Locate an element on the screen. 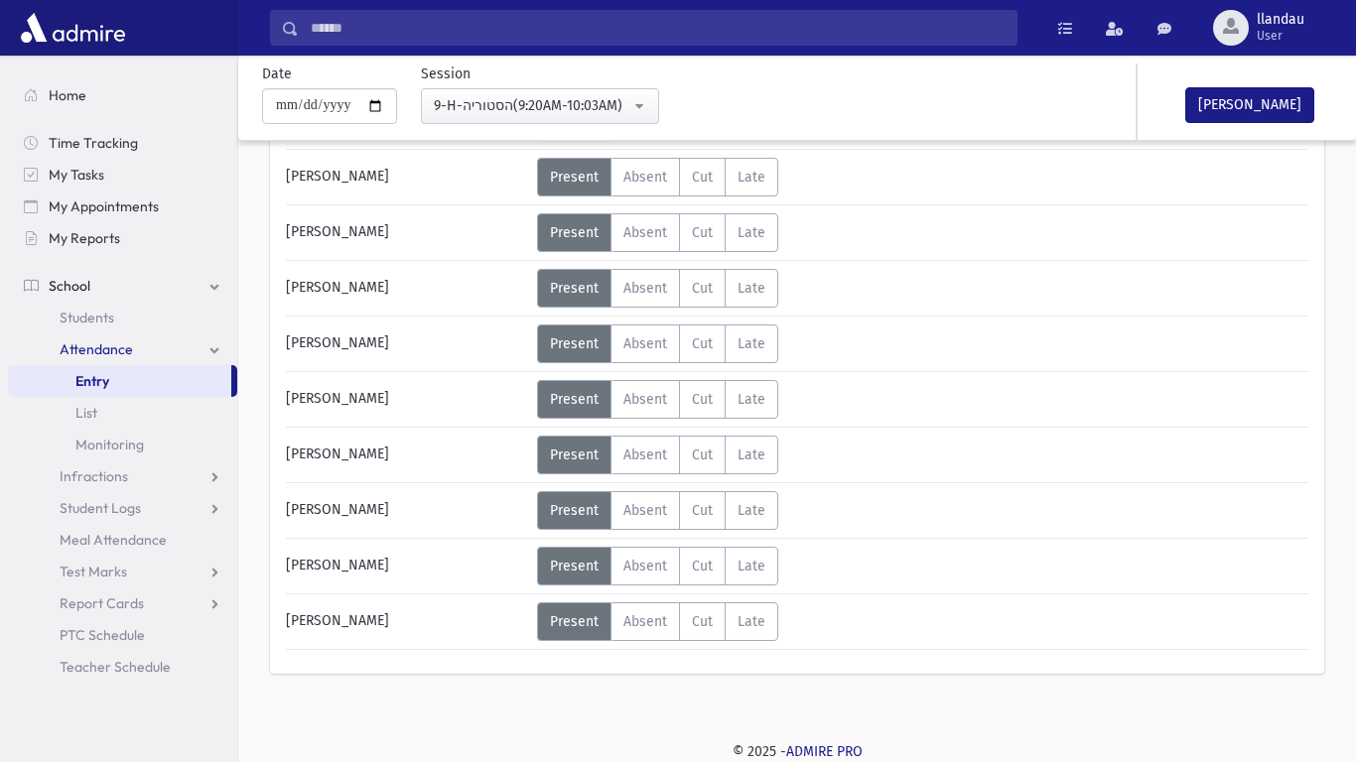  a: My Tasks is located at coordinates (122, 175).